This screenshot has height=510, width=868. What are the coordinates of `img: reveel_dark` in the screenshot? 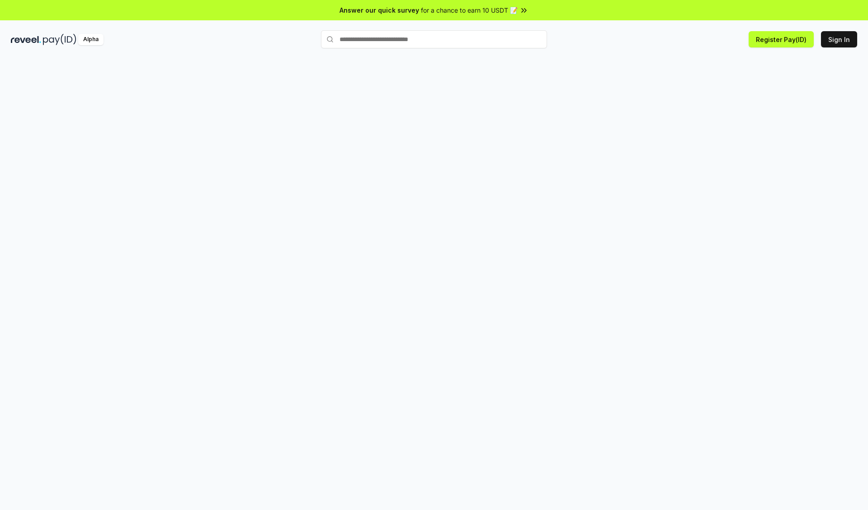 It's located at (26, 39).